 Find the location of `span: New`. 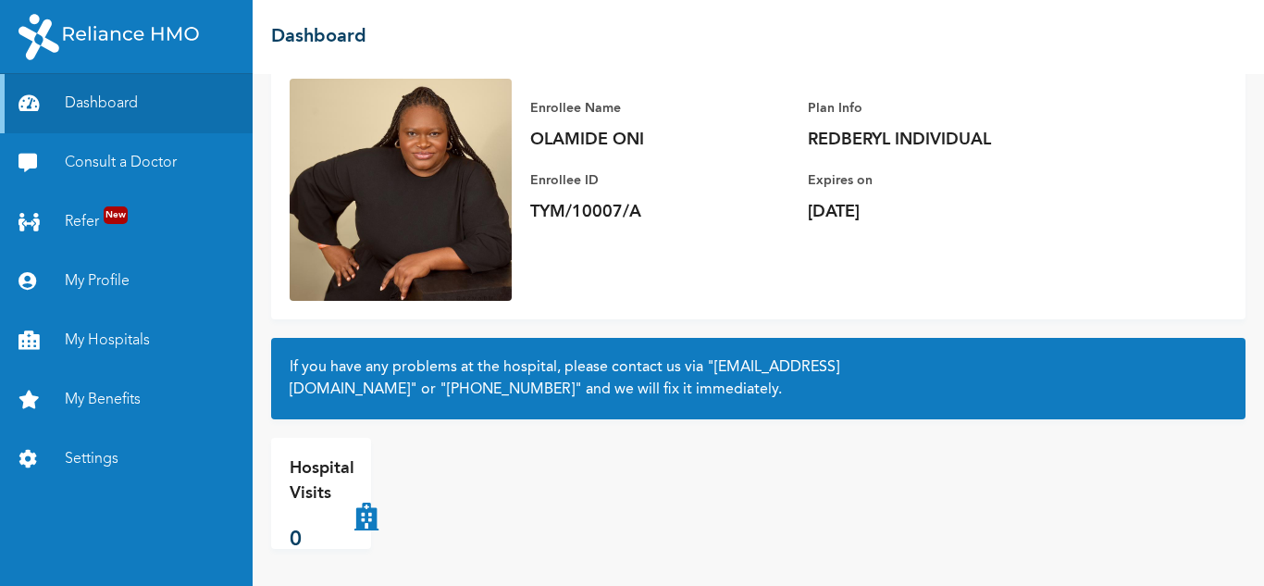

span: New is located at coordinates (116, 215).